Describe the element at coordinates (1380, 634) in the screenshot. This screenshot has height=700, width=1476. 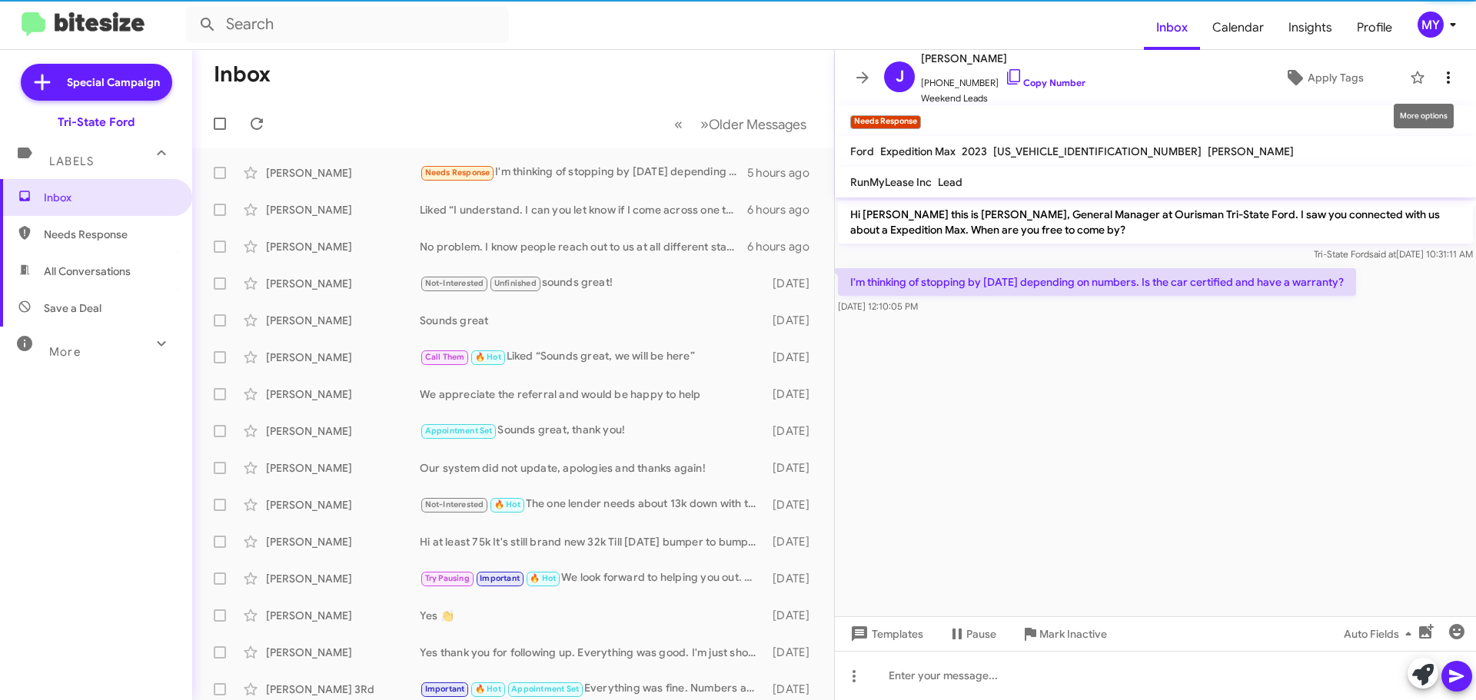
I see `span: Auto Fields` at that location.